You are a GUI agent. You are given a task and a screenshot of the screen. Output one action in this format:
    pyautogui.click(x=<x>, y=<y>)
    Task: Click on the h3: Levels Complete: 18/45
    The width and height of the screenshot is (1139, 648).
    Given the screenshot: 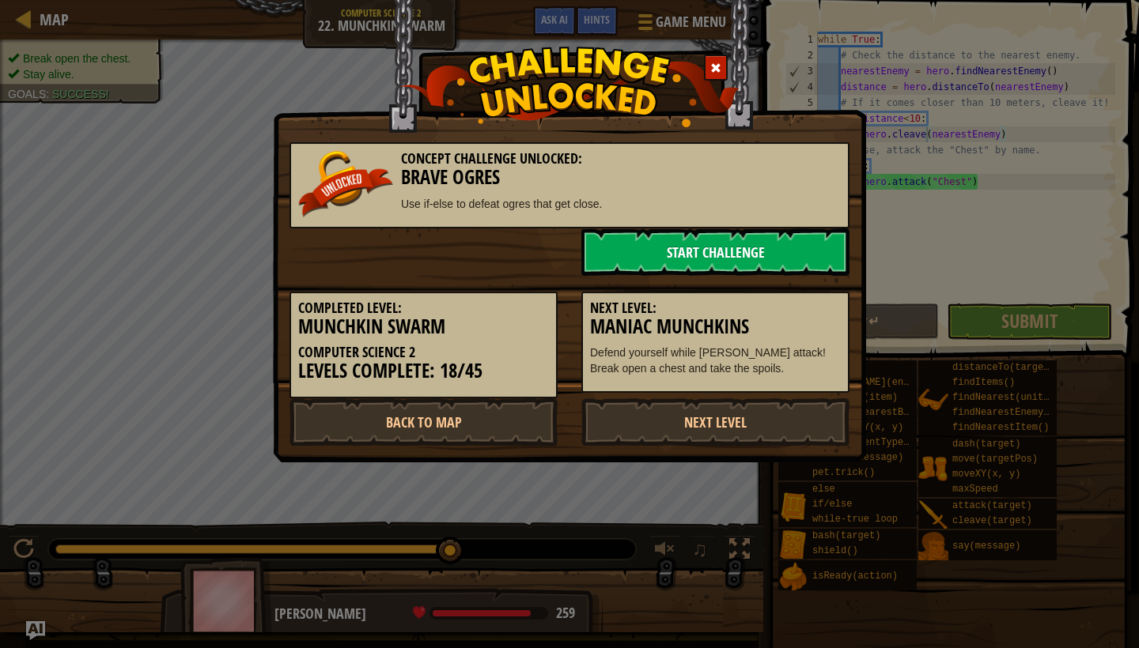 What is the action you would take?
    pyautogui.click(x=423, y=371)
    